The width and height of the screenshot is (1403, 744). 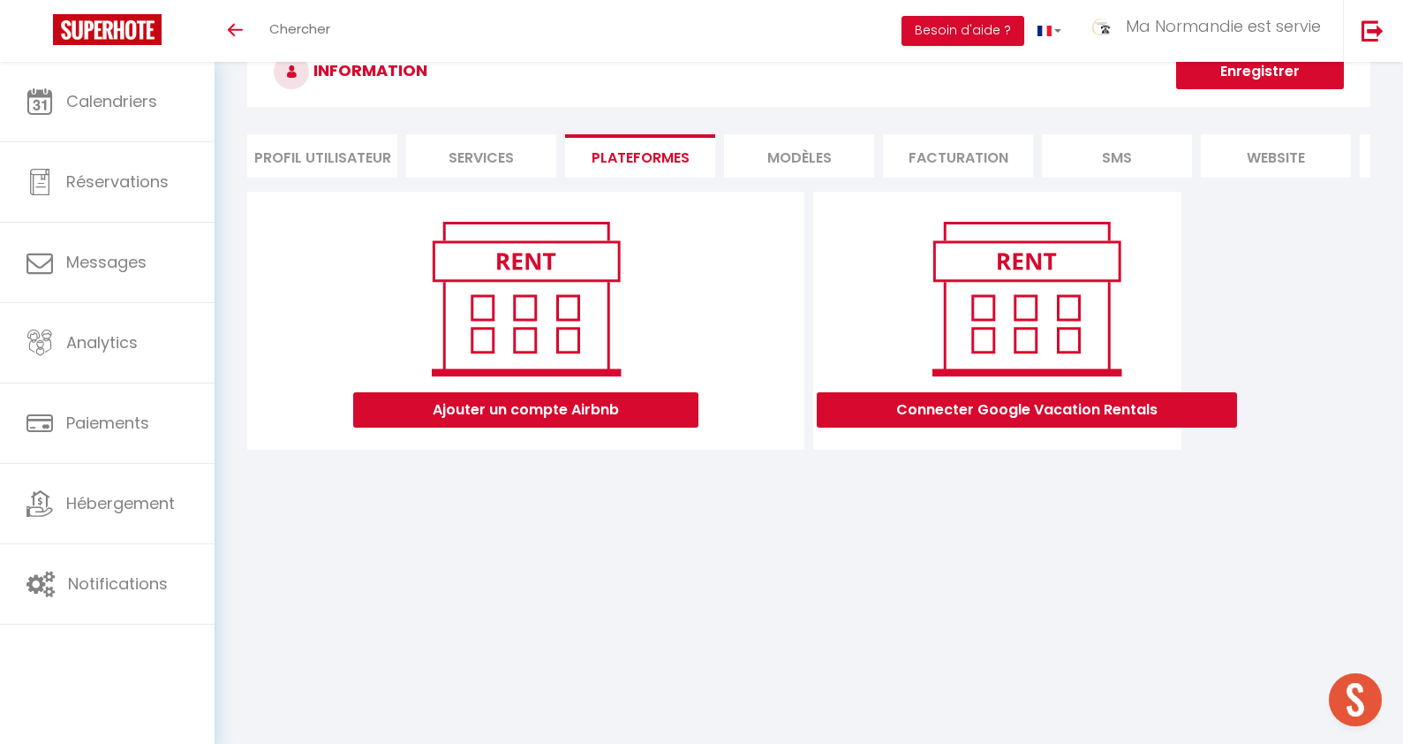 I want to click on li: Services, so click(x=481, y=155).